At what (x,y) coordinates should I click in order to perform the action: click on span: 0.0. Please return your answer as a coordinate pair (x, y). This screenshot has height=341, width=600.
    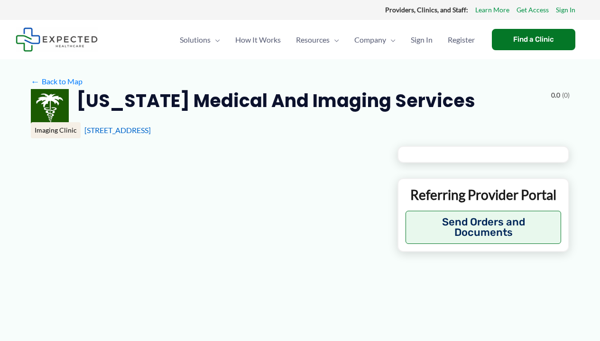
    Looking at the image, I should click on (555, 95).